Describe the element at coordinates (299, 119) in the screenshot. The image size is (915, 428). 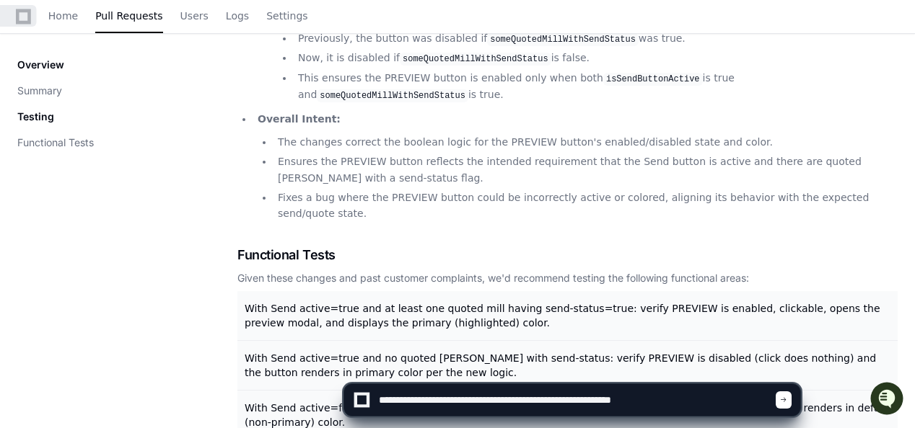
I see `strong: Overall Intent:` at that location.